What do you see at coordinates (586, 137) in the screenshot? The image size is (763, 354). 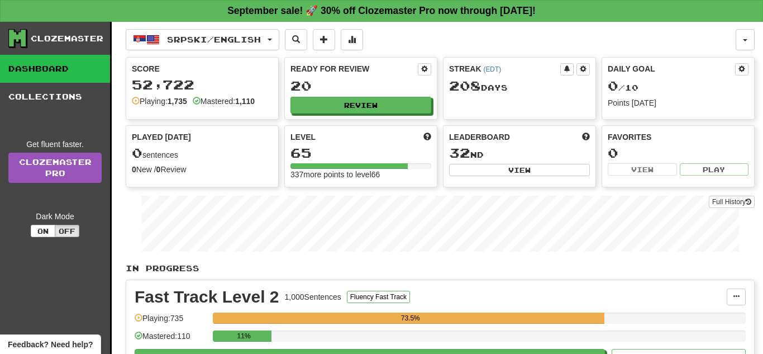 I see `span: This week in points, UTC` at bounding box center [586, 137].